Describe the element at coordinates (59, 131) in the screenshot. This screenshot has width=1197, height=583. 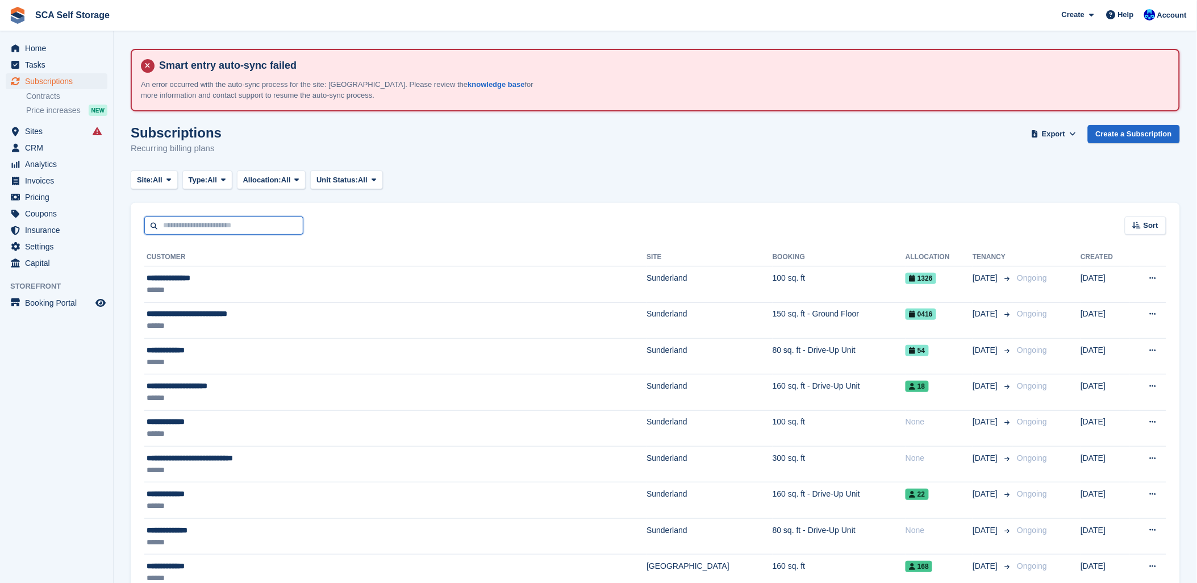
I see `span: Sites` at that location.